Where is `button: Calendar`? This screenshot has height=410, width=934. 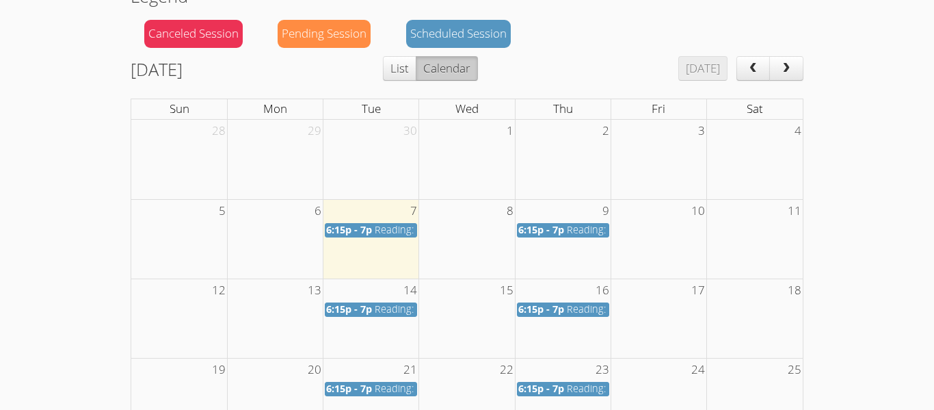
button: Calendar is located at coordinates (447, 68).